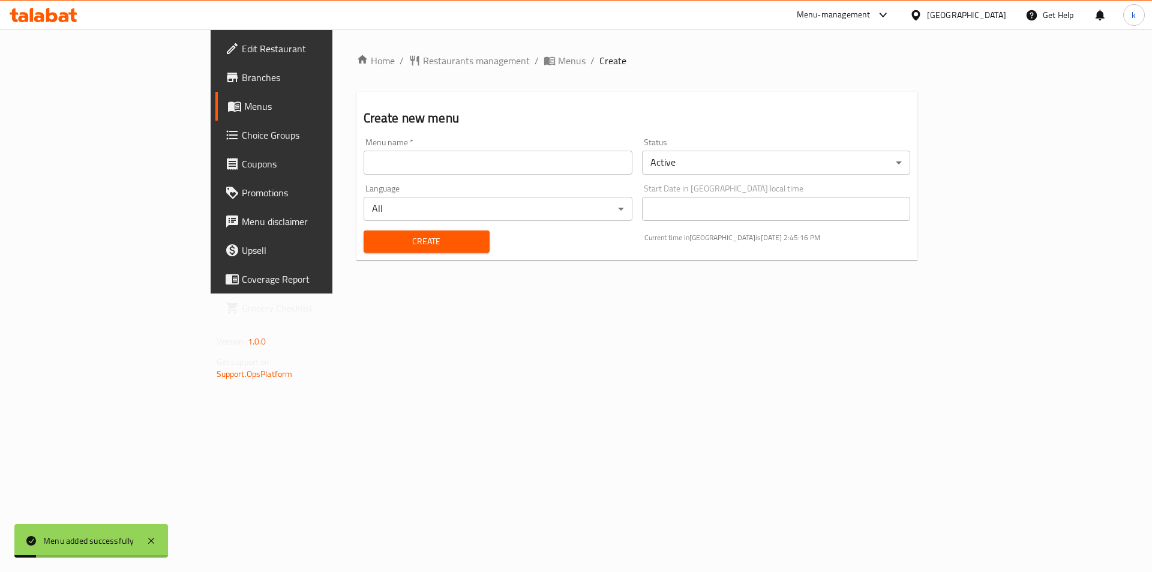 Image resolution: width=1152 pixels, height=572 pixels. I want to click on a: Support.OpsPlatform, so click(254, 374).